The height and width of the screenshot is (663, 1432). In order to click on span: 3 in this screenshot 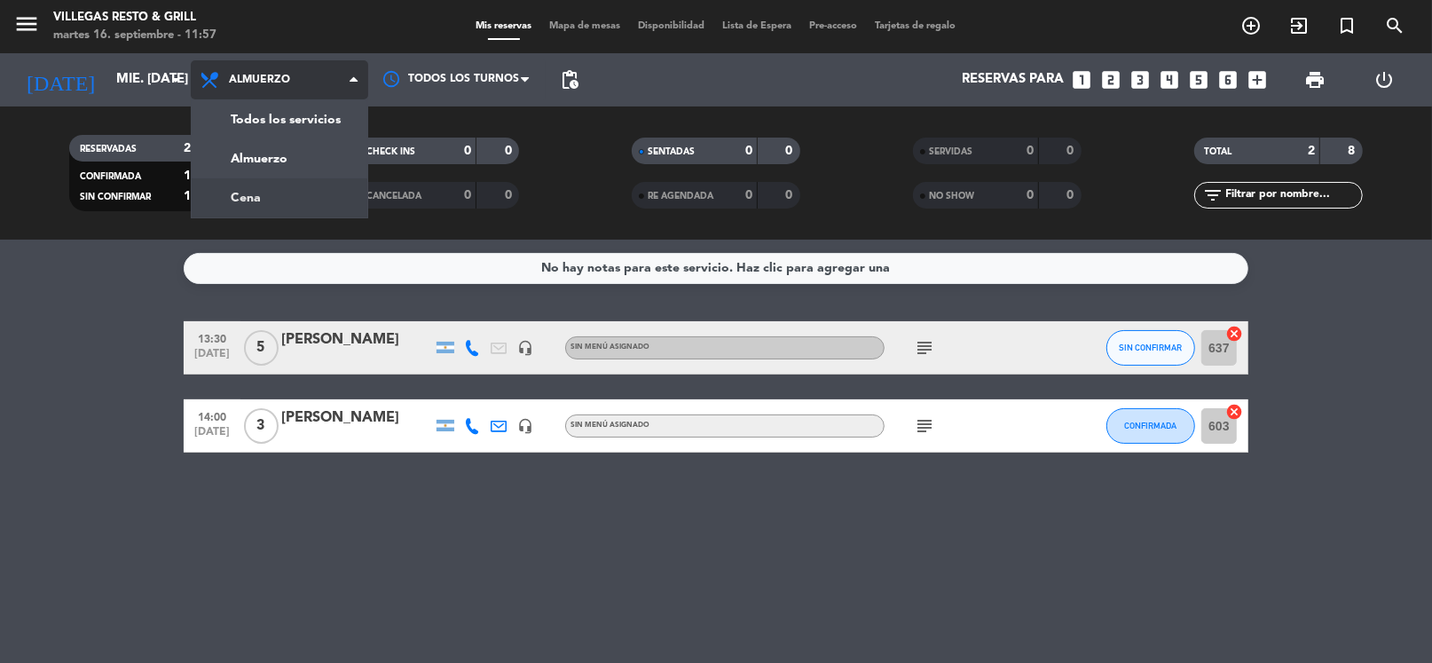, I will do `click(261, 426)`.